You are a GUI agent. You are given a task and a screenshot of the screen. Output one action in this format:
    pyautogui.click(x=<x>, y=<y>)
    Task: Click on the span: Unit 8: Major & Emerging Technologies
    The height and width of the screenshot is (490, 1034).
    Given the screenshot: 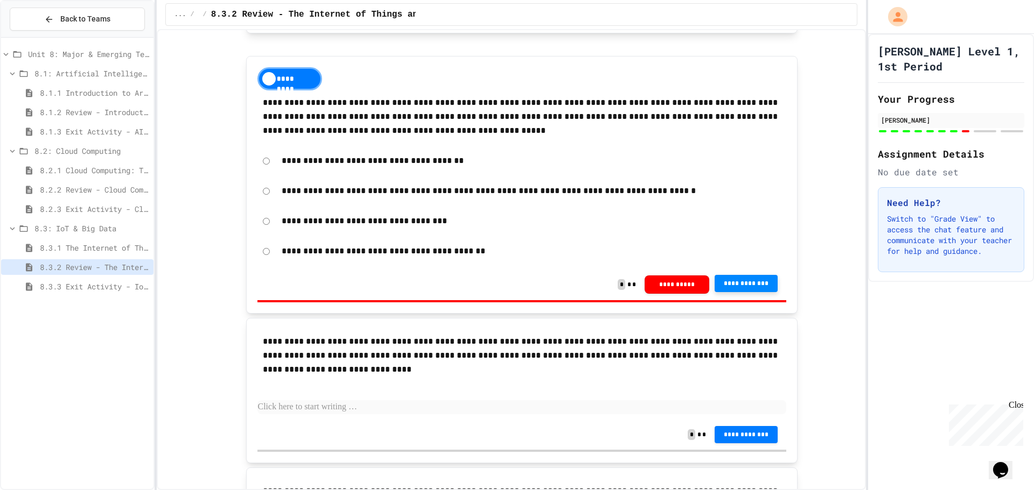 What is the action you would take?
    pyautogui.click(x=88, y=54)
    